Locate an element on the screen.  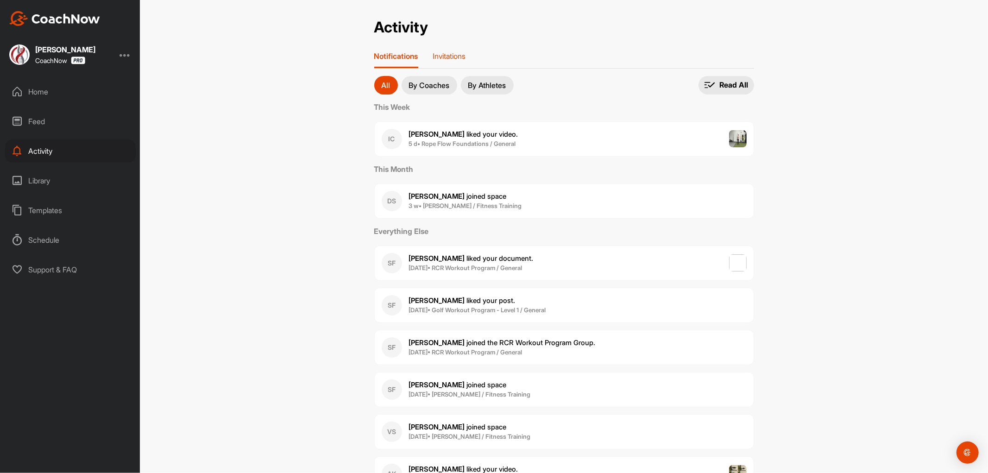
p: Invitations is located at coordinates (449, 56).